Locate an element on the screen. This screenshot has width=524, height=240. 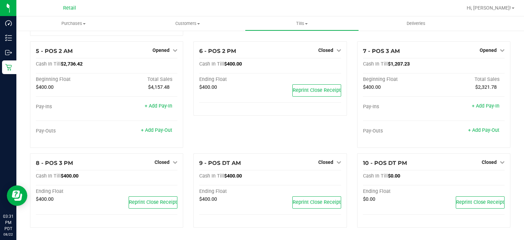
span: $2,736.42 is located at coordinates (72, 64).